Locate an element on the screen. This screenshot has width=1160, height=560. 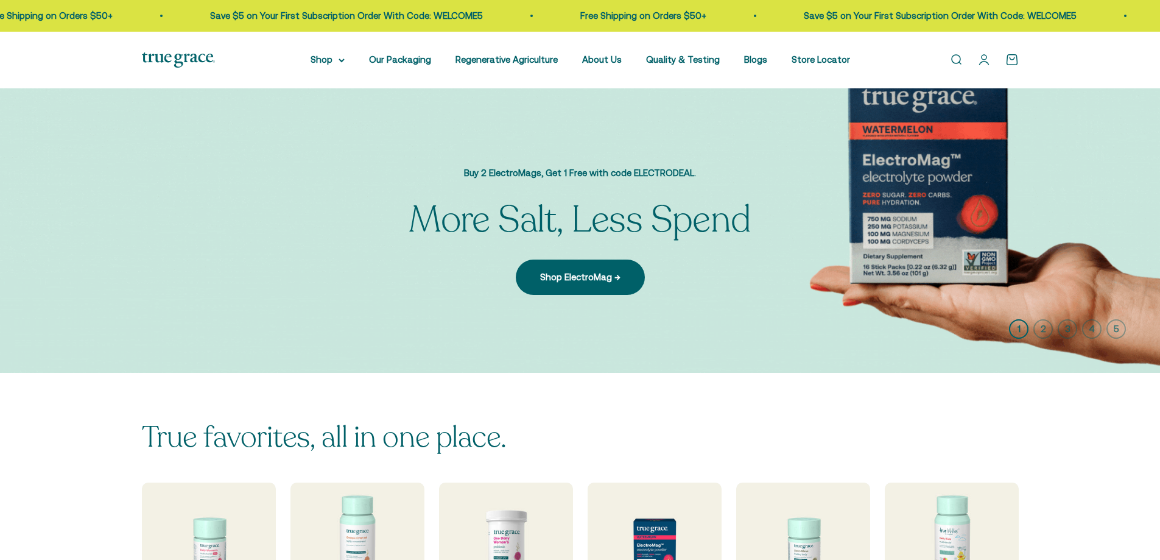
button: 4 is located at coordinates (1092, 329).